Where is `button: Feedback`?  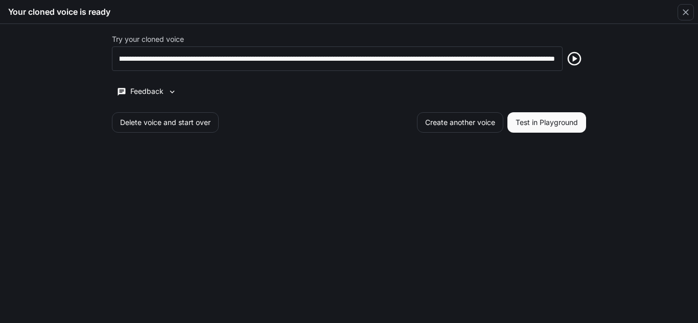 button: Feedback is located at coordinates (147, 91).